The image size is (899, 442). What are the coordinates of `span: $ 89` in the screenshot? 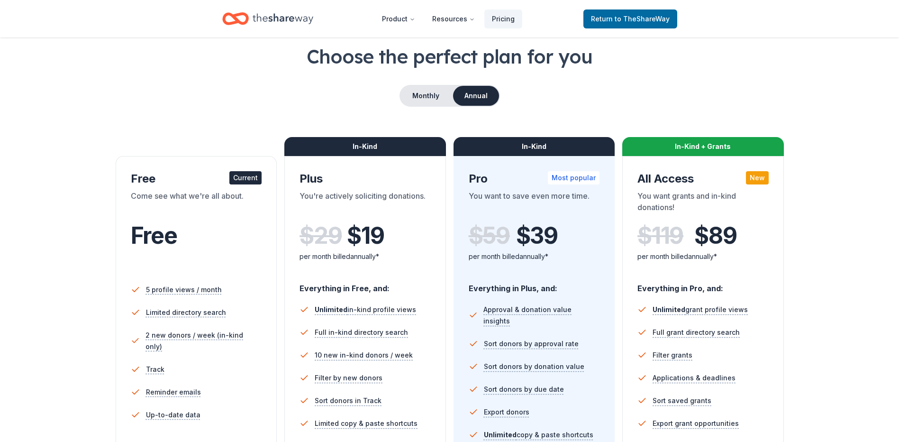 It's located at (715, 235).